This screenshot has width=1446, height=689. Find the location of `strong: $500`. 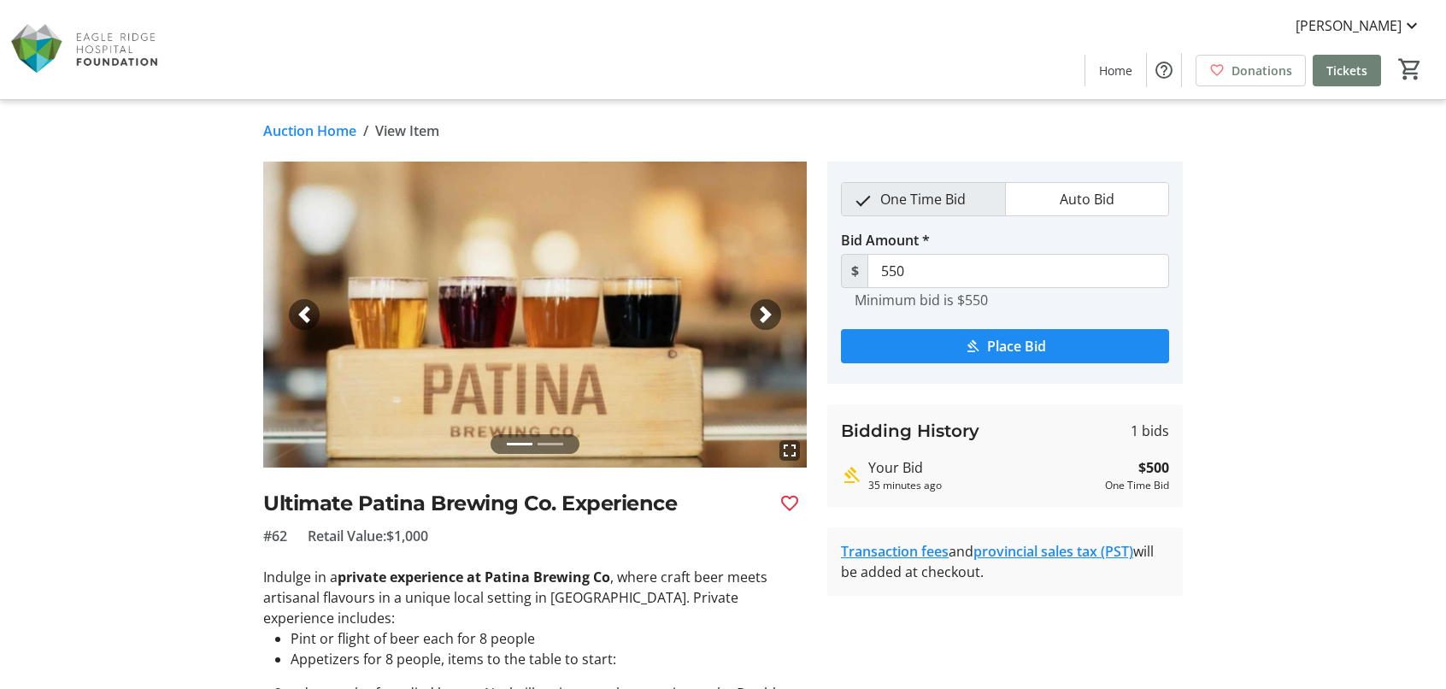

strong: $500 is located at coordinates (1154, 468).